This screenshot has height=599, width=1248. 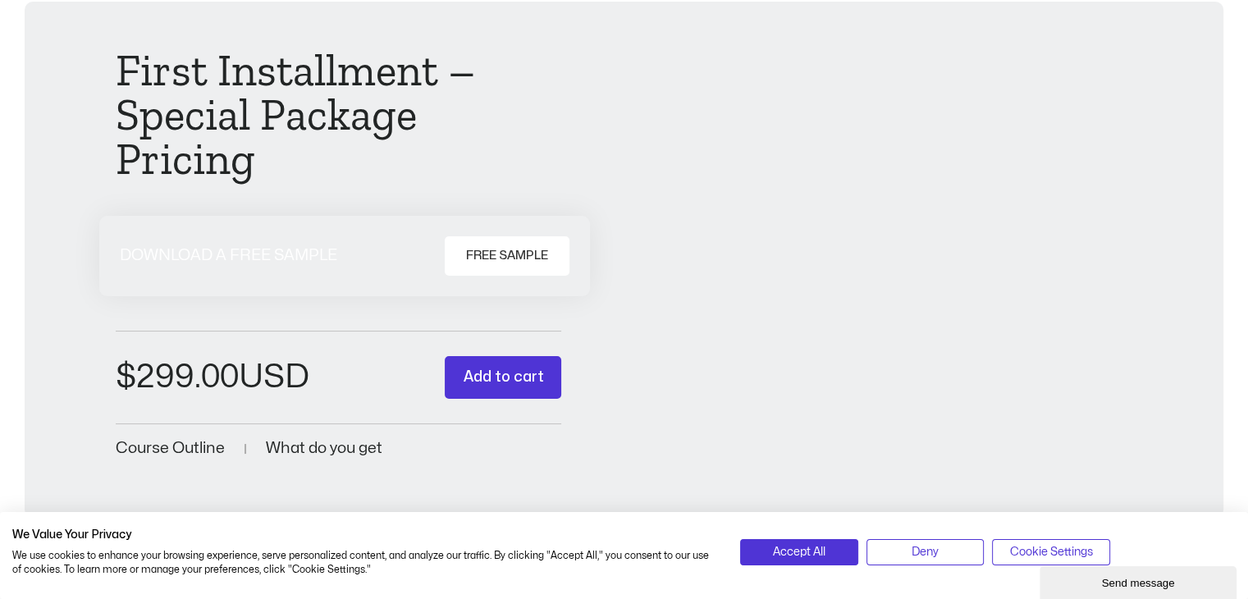 I want to click on span: Course Outline, so click(x=170, y=448).